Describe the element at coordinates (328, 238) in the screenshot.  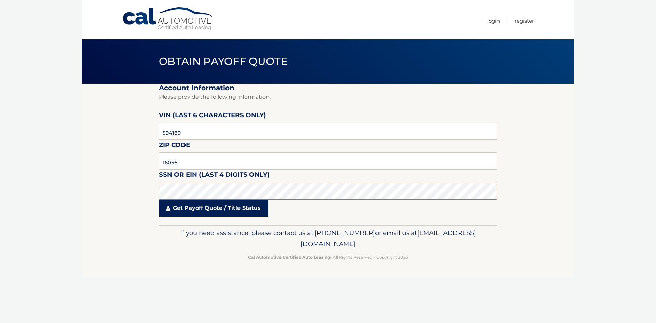
I see `p: If you need assistance, please contact us at: or email us at` at that location.